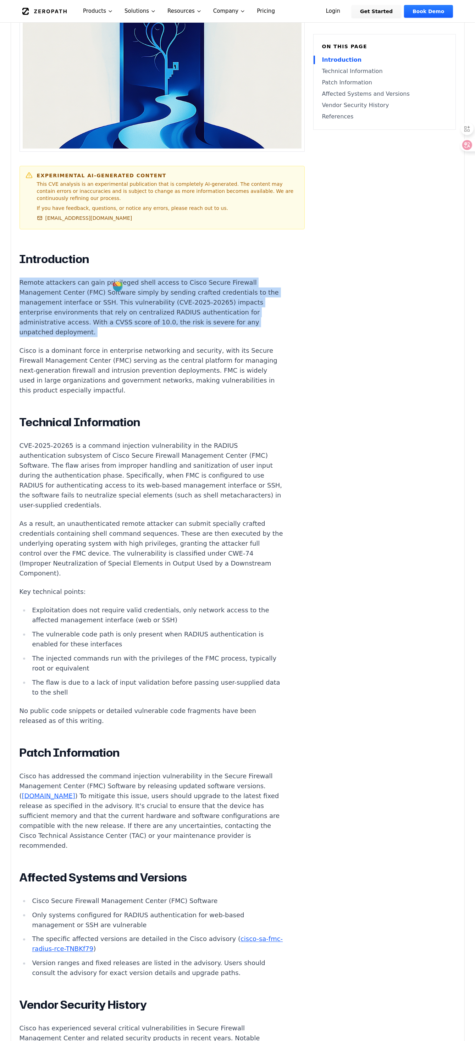 This screenshot has width=475, height=1041. Describe the element at coordinates (151, 422) in the screenshot. I see `h2: Technical Information` at that location.